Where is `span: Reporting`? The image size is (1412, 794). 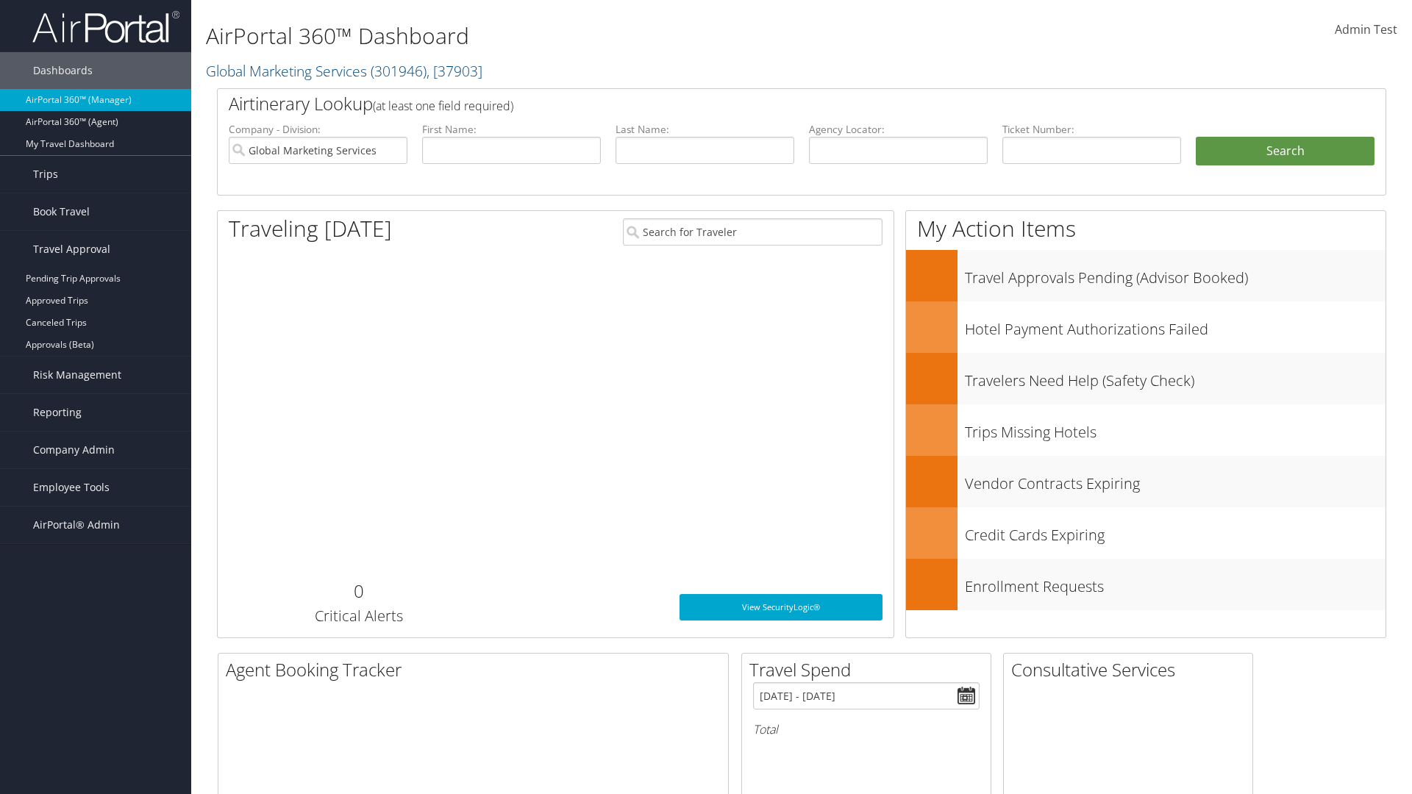 span: Reporting is located at coordinates (57, 413).